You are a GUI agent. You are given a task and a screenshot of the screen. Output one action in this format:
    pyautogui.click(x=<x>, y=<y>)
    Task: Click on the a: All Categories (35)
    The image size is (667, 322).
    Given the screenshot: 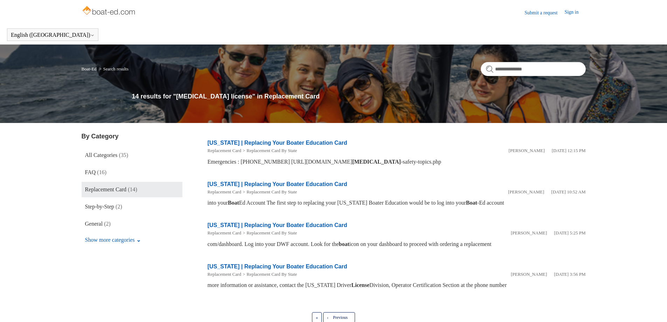 What is the action you would take?
    pyautogui.click(x=132, y=155)
    